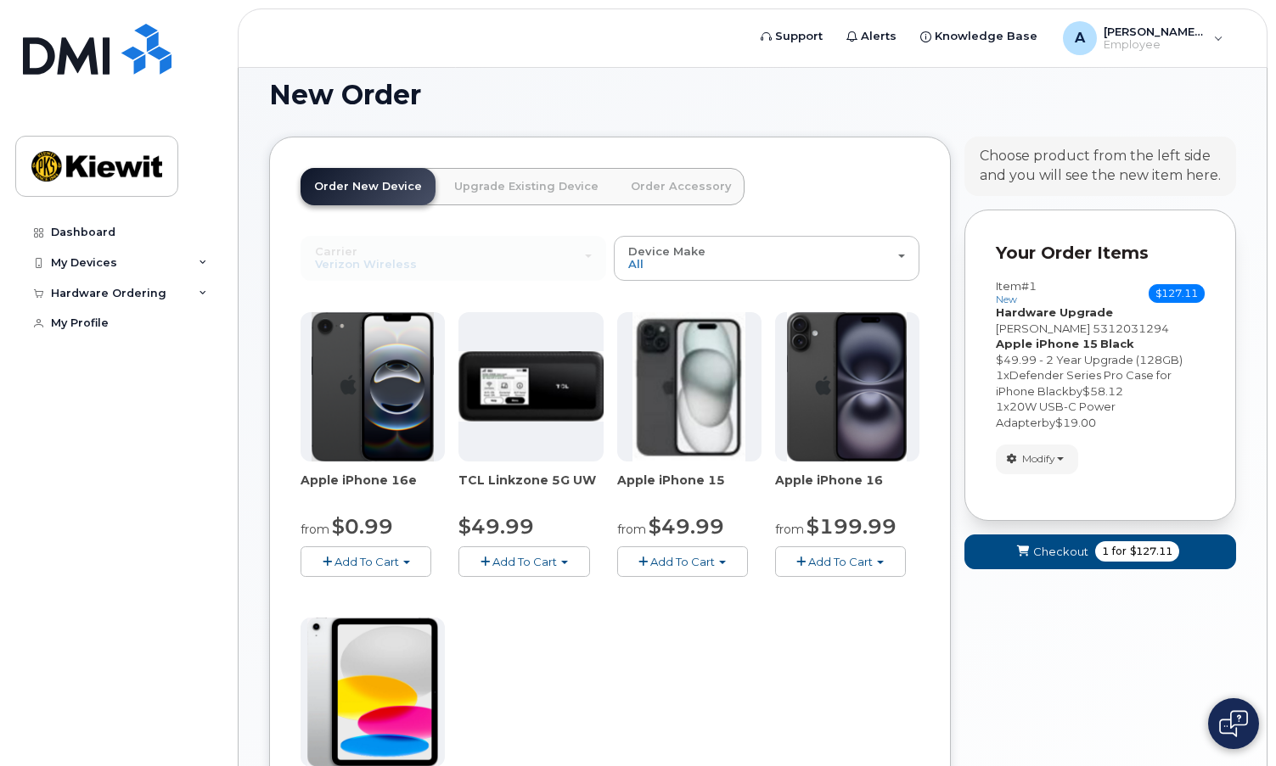 This screenshot has width=1276, height=766. Describe the element at coordinates (1016, 292) in the screenshot. I see `h3: Item` at that location.